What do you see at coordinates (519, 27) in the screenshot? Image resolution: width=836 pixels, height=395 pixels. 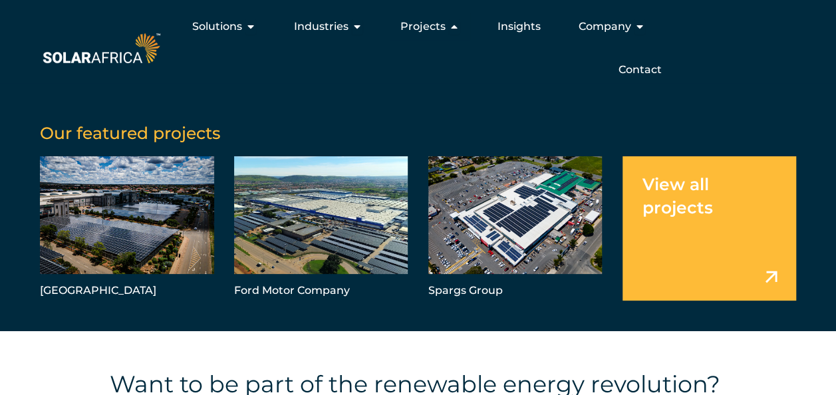 I see `span: Insights` at bounding box center [519, 27].